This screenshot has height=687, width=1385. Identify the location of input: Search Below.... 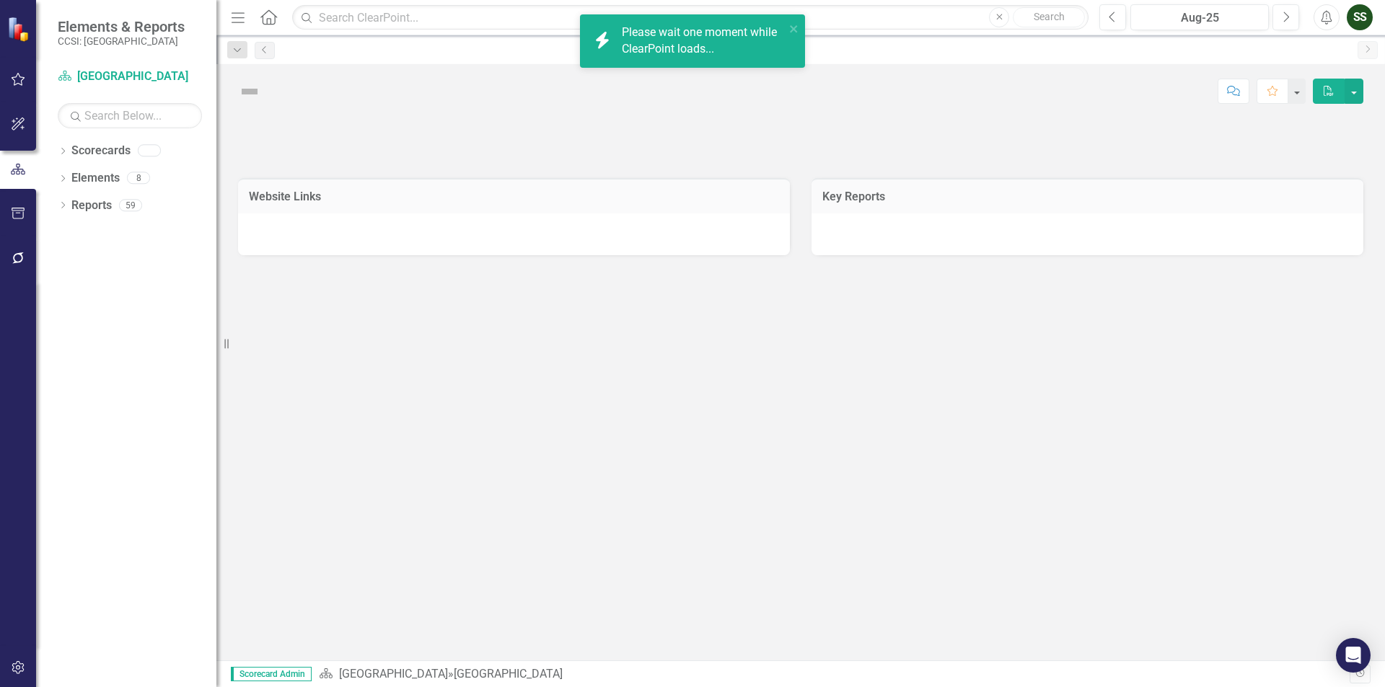
(130, 115).